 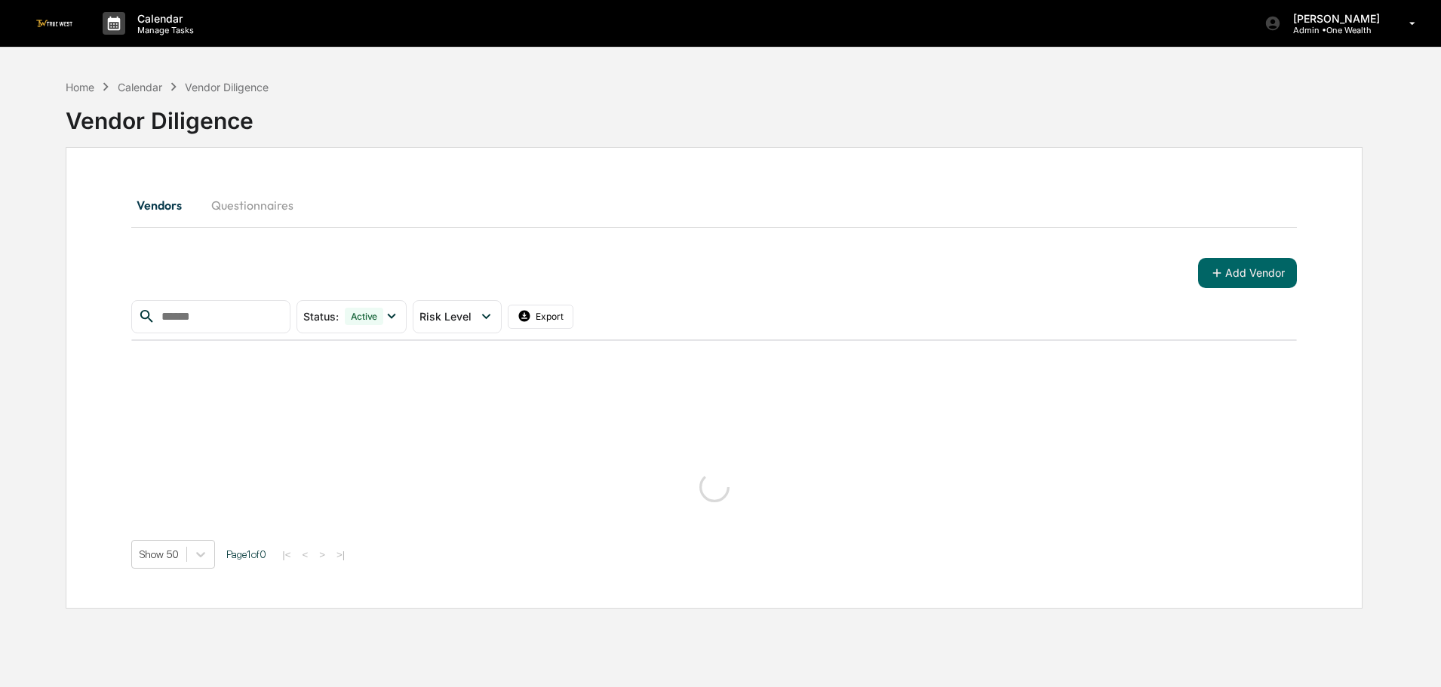 What do you see at coordinates (714, 205) in the screenshot?
I see `div: secondary tabs example` at bounding box center [714, 205].